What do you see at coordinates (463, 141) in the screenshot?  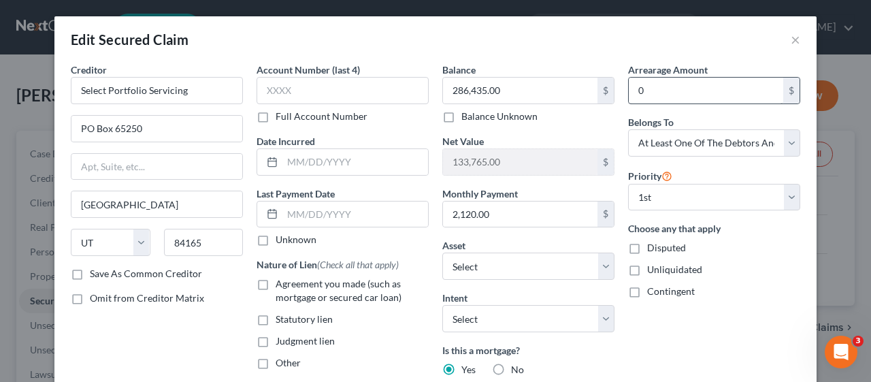 I see `label: Net Value` at bounding box center [463, 141].